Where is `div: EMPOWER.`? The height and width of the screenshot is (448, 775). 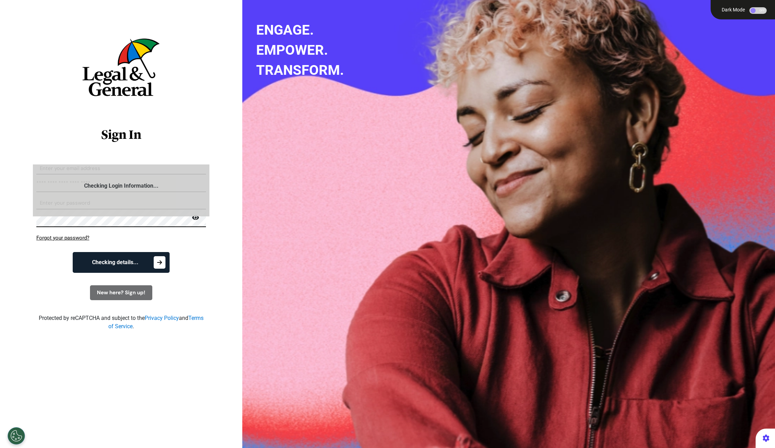
div: EMPOWER. is located at coordinates (515, 50).